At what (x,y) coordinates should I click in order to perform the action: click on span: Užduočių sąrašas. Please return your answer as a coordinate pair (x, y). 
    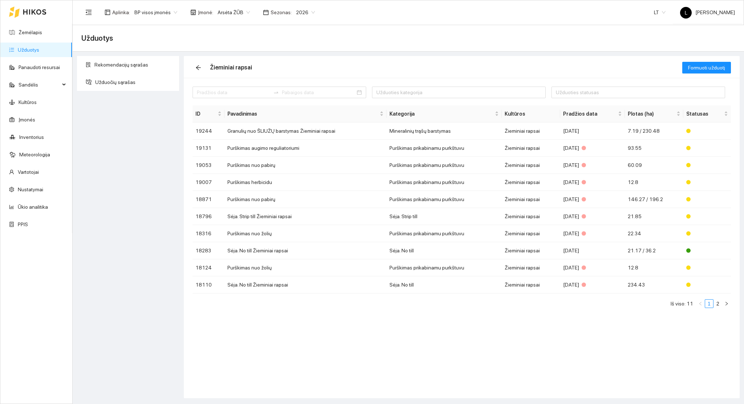
    Looking at the image, I should click on (134, 82).